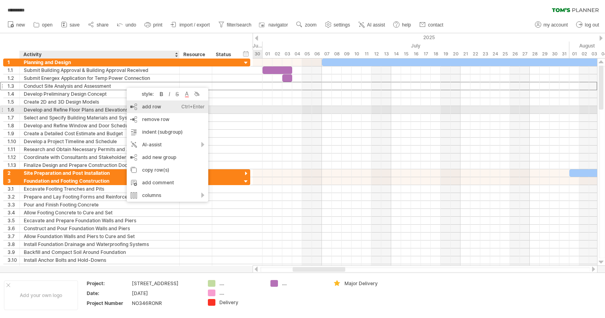 The width and height of the screenshot is (605, 318). I want to click on div: Sunday, 6 July 2025, so click(317, 54).